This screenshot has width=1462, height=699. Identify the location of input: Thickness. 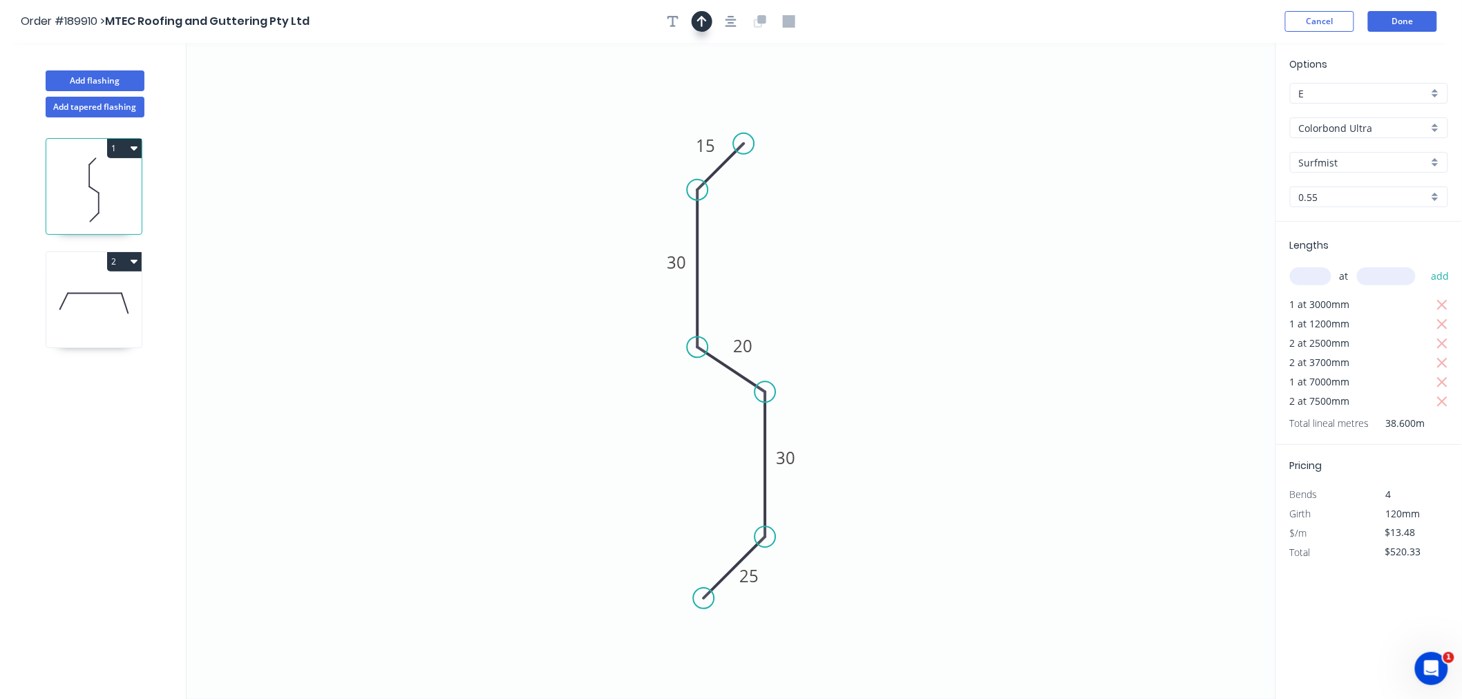
(1364, 197).